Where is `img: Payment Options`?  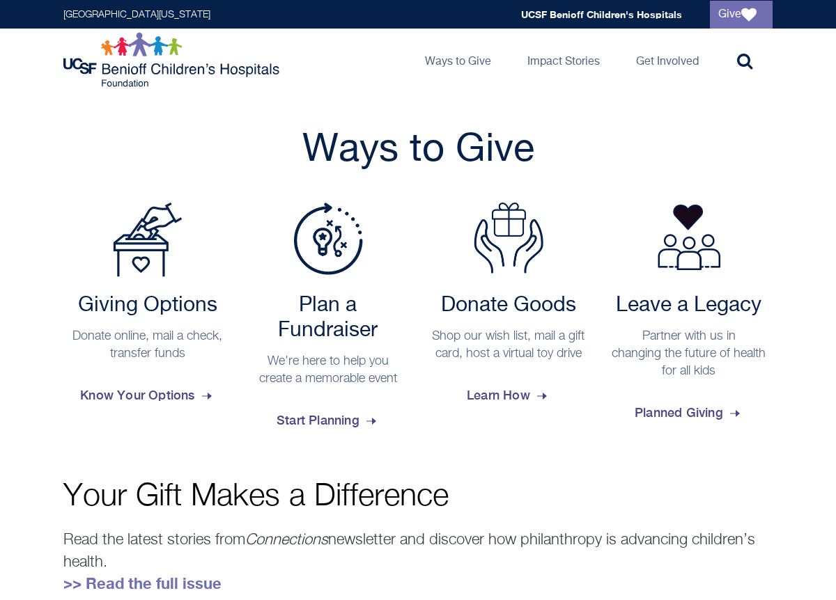
img: Payment Options is located at coordinates (148, 240).